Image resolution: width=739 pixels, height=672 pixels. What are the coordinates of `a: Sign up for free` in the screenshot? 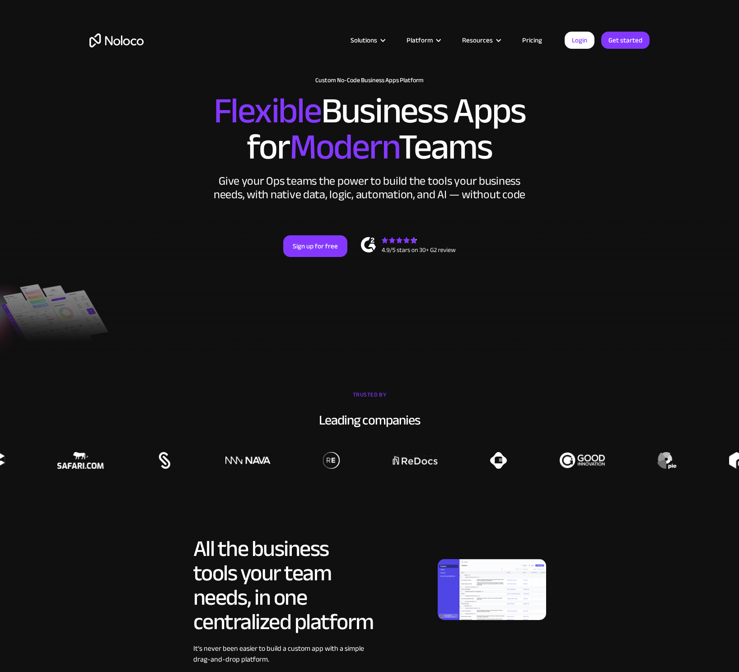 It's located at (315, 246).